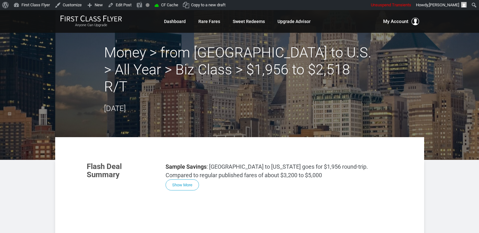  What do you see at coordinates (91, 25) in the screenshot?
I see `small: Anyone Can Upgrade` at bounding box center [91, 25].